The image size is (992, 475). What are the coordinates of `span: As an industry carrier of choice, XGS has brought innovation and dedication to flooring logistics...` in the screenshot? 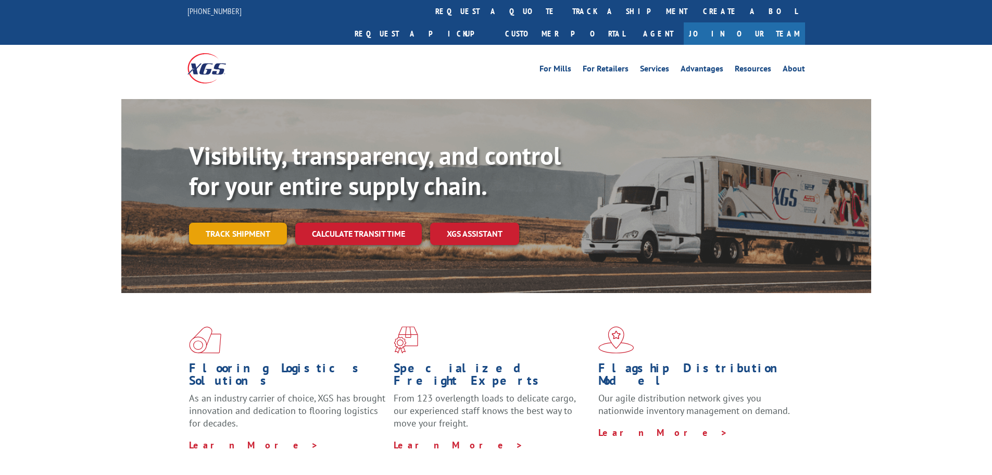 It's located at (287, 410).